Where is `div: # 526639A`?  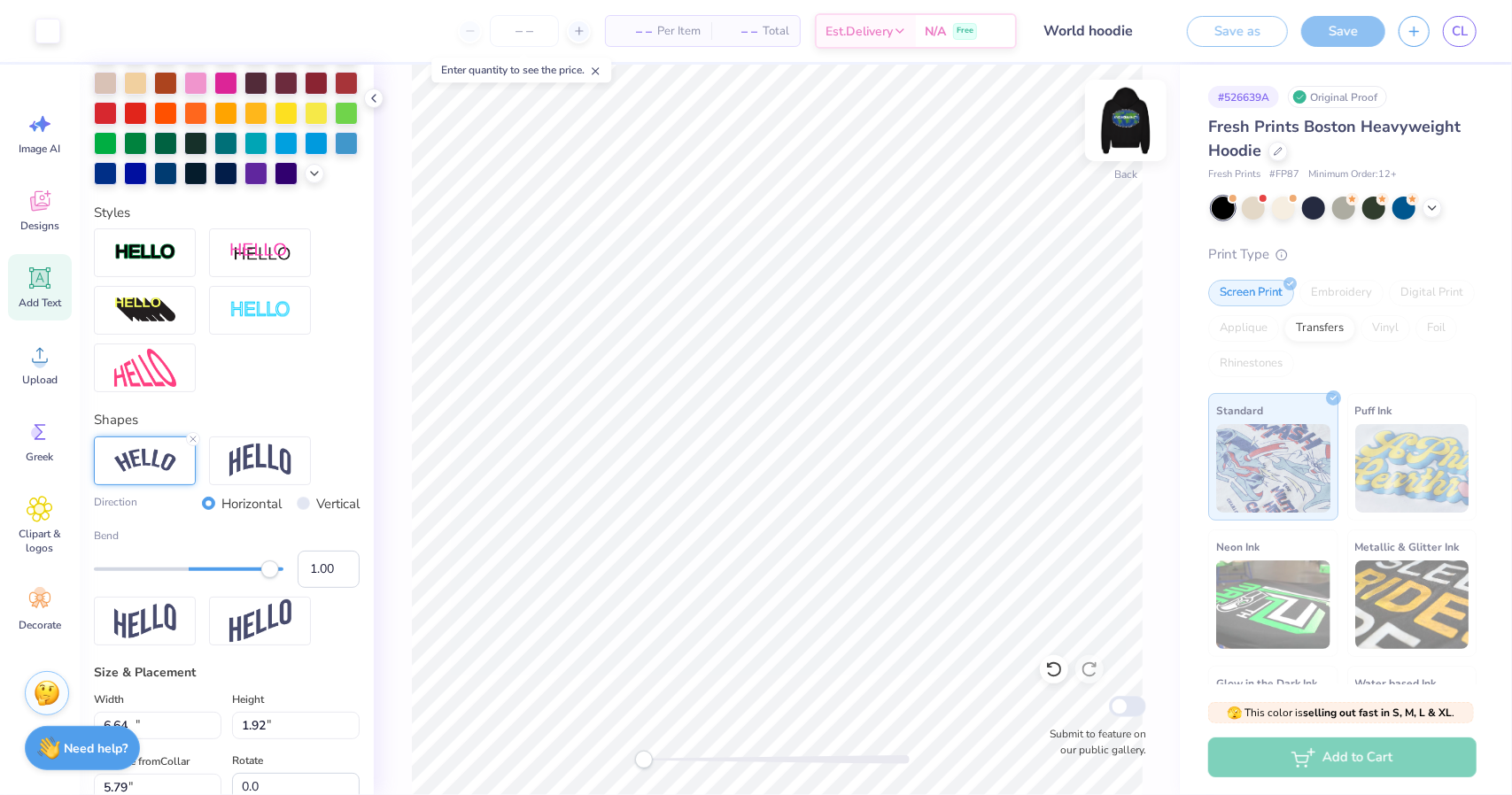 div: # 526639A is located at coordinates (1243, 97).